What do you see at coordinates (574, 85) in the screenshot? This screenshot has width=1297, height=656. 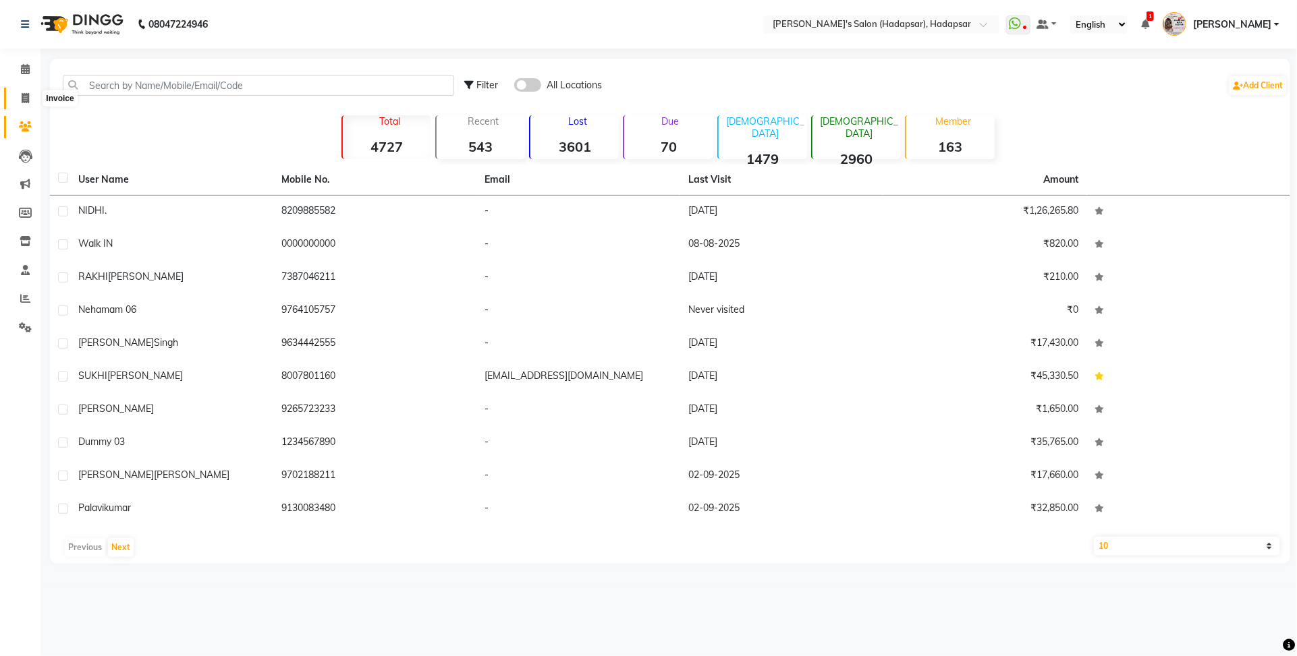 I see `span: All Locations` at bounding box center [574, 85].